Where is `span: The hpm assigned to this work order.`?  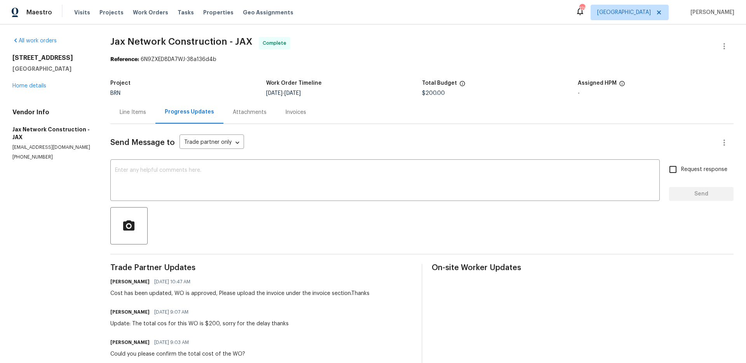 span: The hpm assigned to this work order. is located at coordinates (622, 86).